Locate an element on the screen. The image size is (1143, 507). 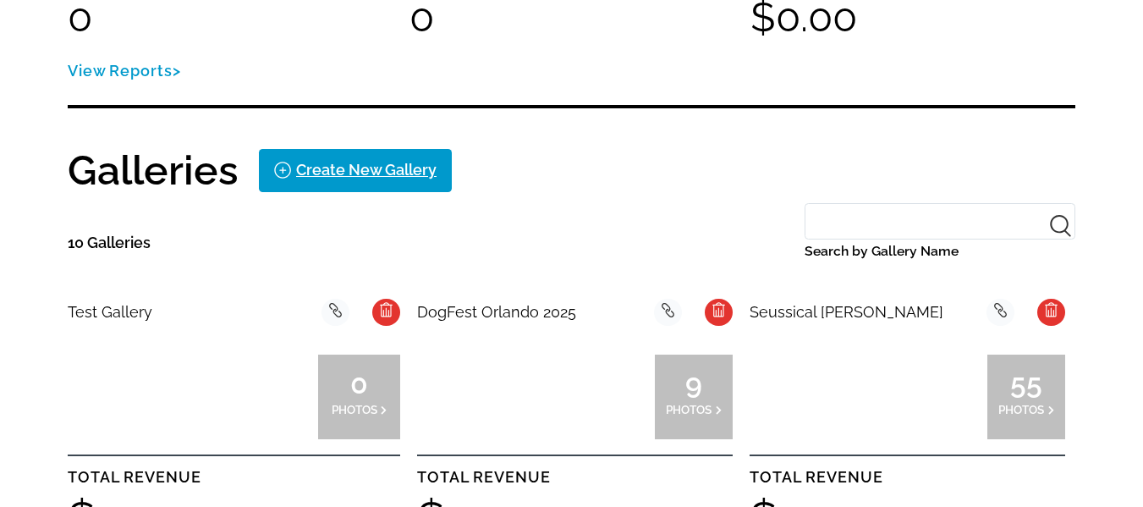
label: Search by Gallery Name is located at coordinates (940, 251).